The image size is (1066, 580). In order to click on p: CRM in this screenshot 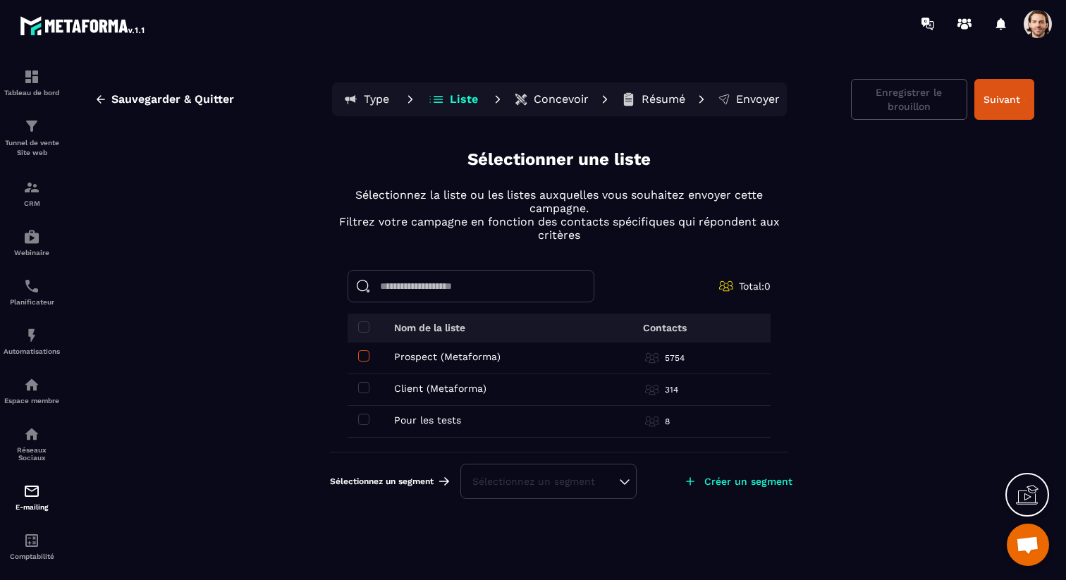, I will do `click(32, 203)`.